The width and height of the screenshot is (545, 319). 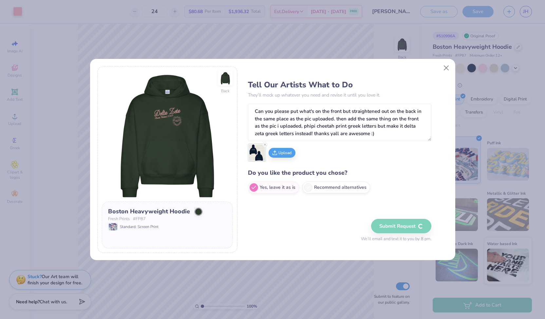 What do you see at coordinates (225, 78) in the screenshot?
I see `img: Back` at bounding box center [225, 78].